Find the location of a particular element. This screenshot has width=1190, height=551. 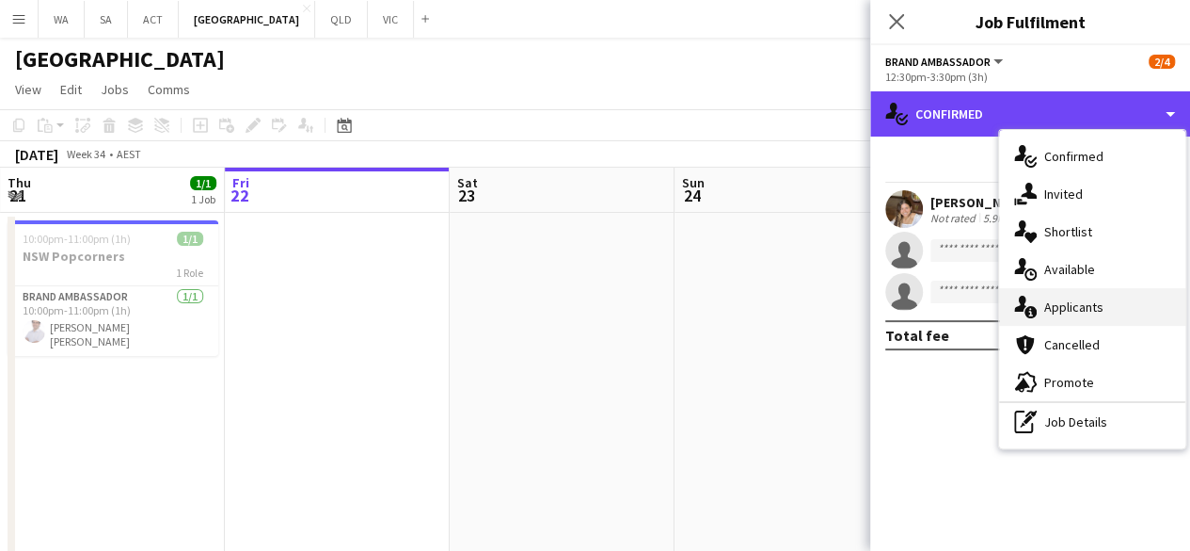

div: 5.9km is located at coordinates (998, 217).